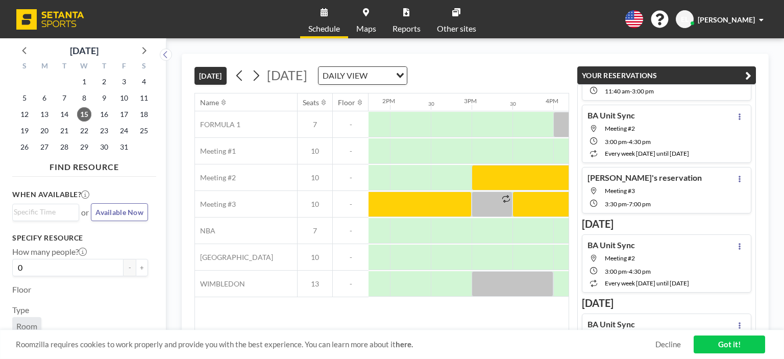 The image size is (784, 359). I want to click on span: Thursday, October 16, 2025, so click(104, 114).